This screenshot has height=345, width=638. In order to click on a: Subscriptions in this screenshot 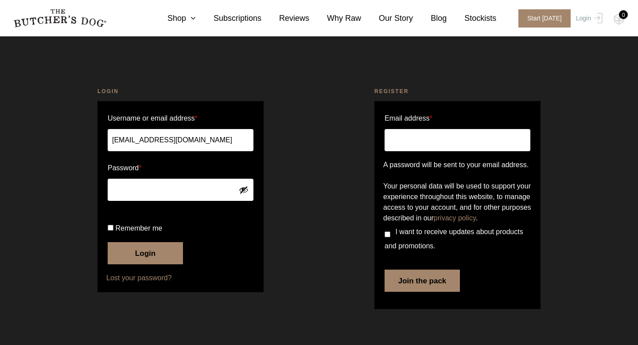, I will do `click(229, 18)`.